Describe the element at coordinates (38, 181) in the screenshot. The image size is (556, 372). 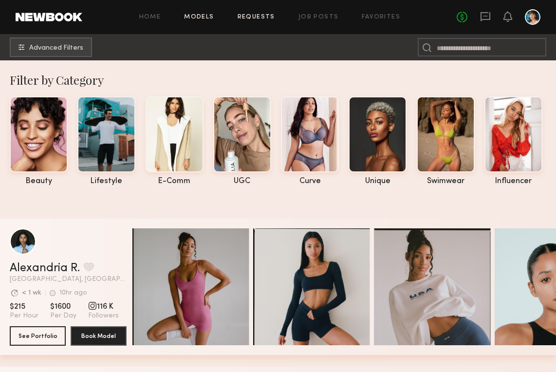
I see `div: beauty` at that location.